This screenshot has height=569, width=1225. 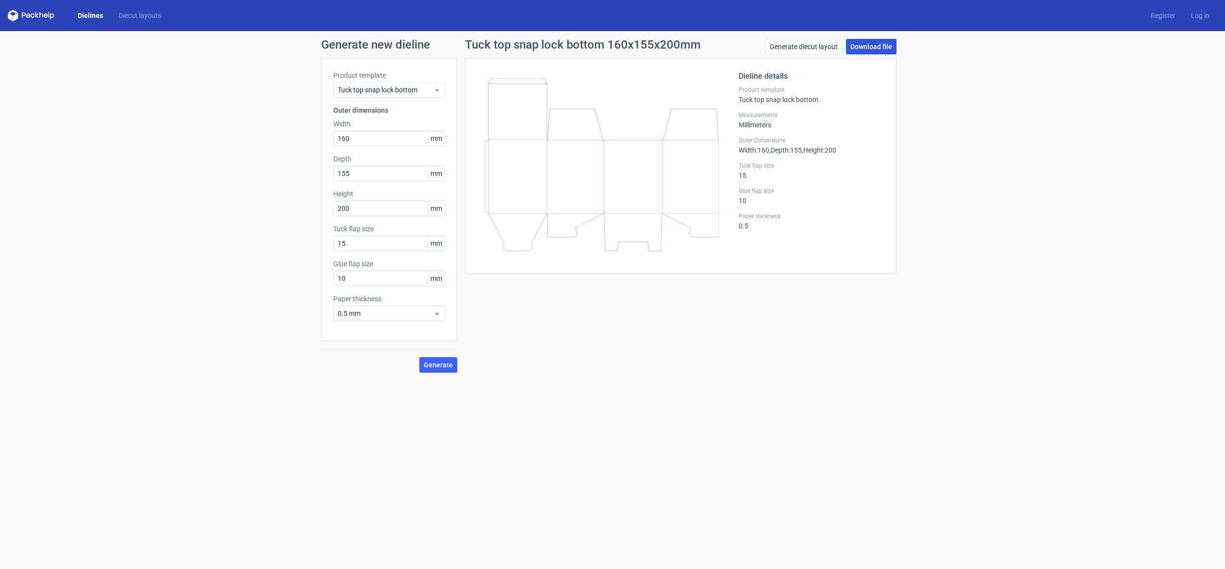 I want to click on label: Height, so click(x=389, y=194).